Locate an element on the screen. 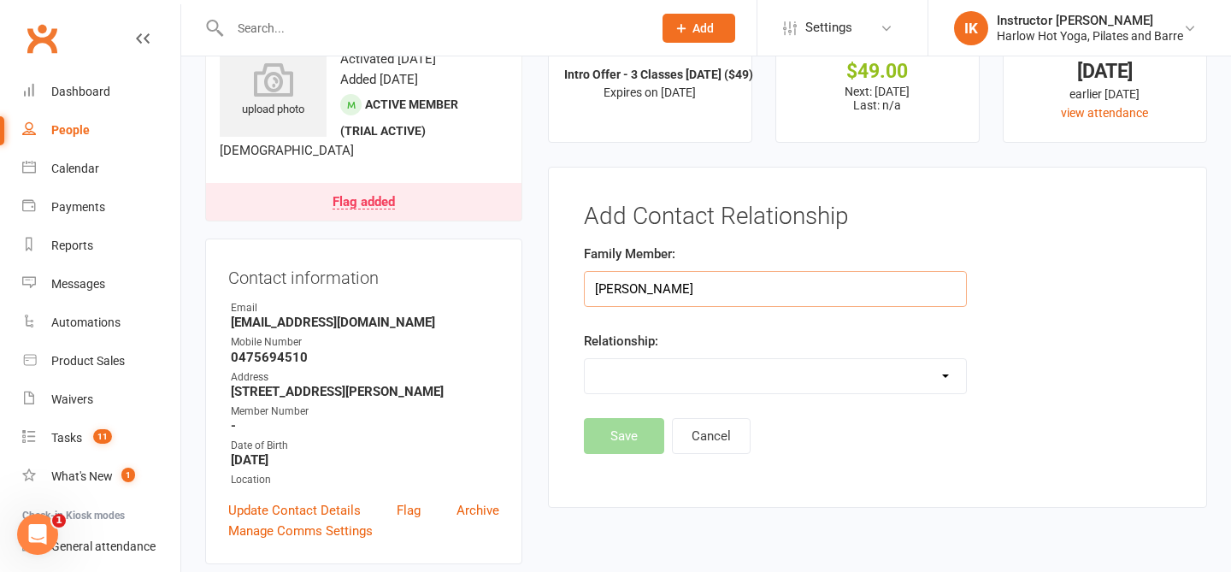 This screenshot has height=572, width=1231. a: Clubworx is located at coordinates (42, 38).